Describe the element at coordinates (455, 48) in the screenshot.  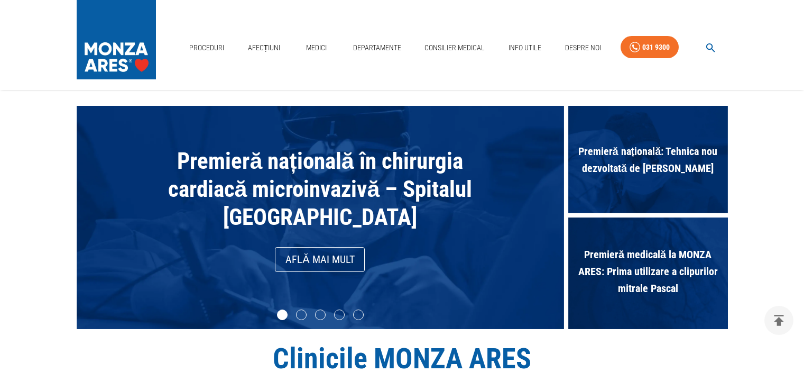
I see `a: Consilier Medical` at that location.